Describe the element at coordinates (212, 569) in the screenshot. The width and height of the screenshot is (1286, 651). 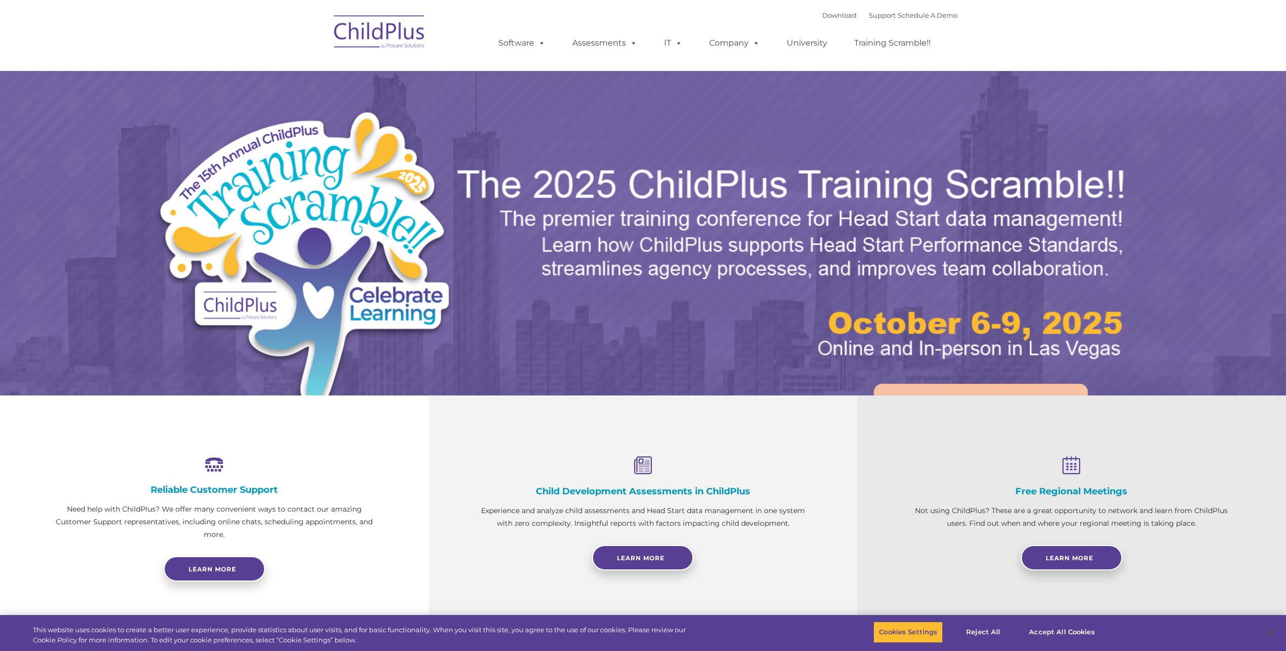
I see `span: Learn more` at that location.